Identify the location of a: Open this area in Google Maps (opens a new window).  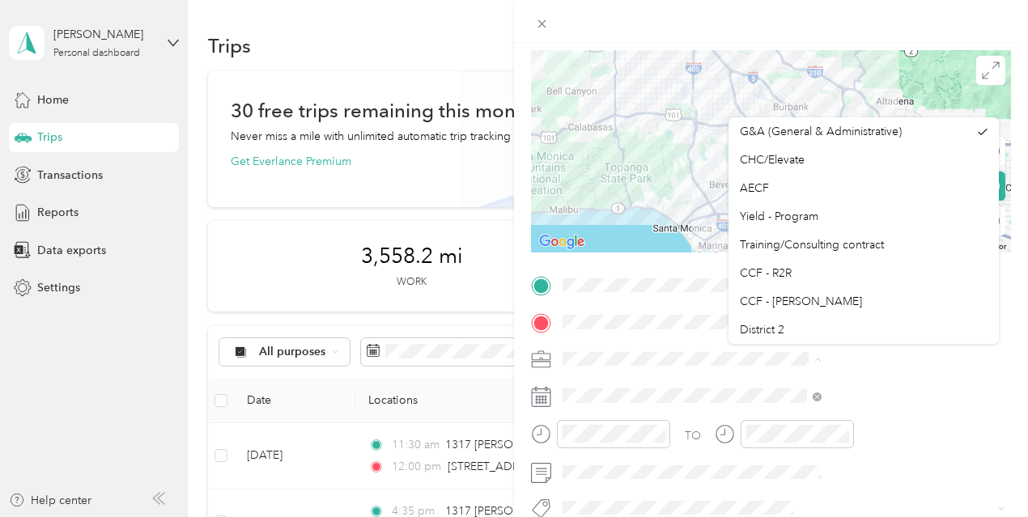
(562, 242).